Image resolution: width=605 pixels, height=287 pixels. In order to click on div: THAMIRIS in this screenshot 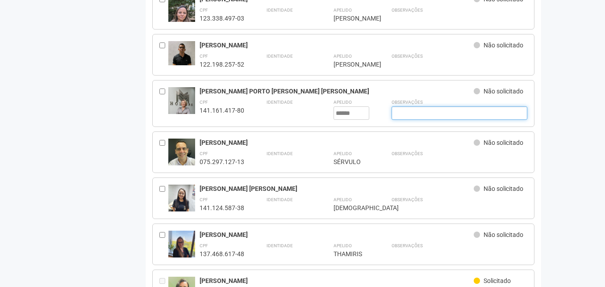, I will do `click(352, 254)`.